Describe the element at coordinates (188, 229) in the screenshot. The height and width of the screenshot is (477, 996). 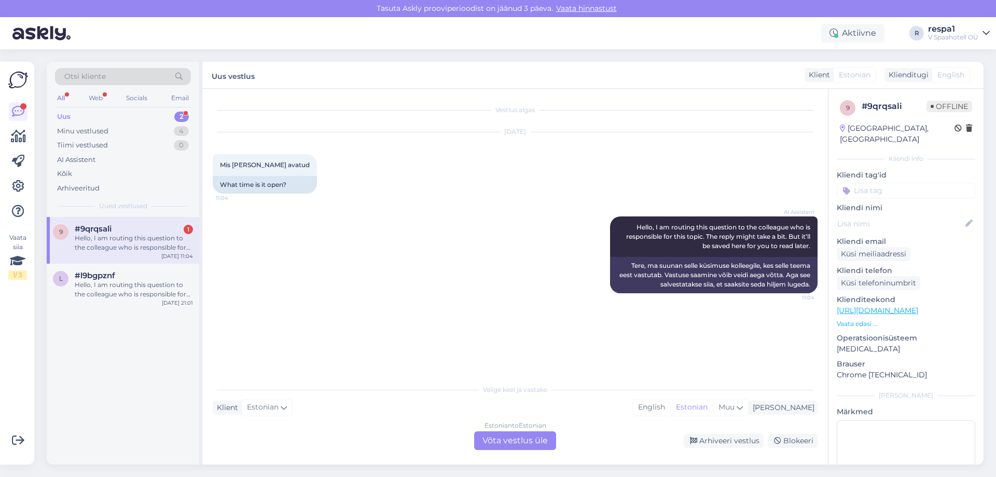
I see `div: 1` at that location.